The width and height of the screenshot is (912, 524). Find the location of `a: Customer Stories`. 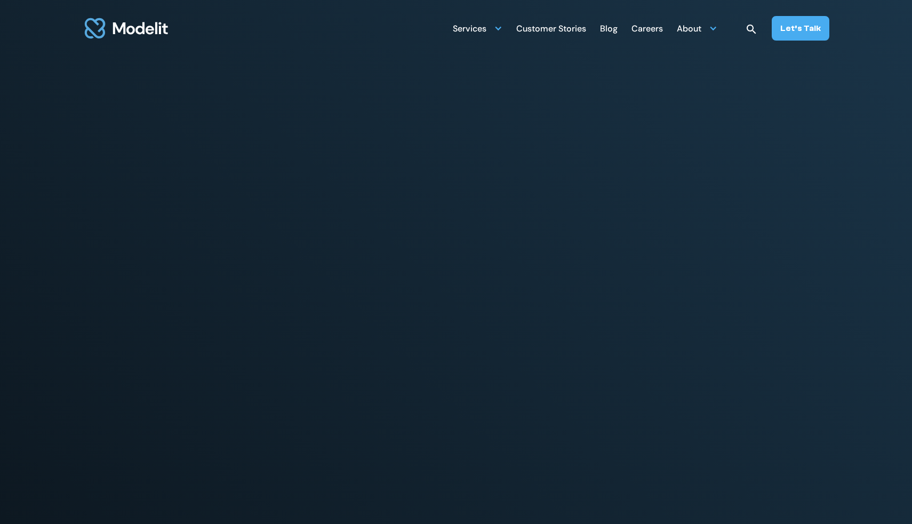

a: Customer Stories is located at coordinates (551, 28).